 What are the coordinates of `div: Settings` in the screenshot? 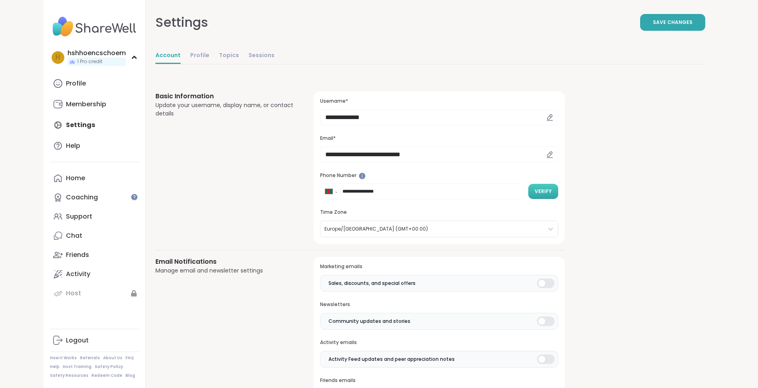 It's located at (182, 22).